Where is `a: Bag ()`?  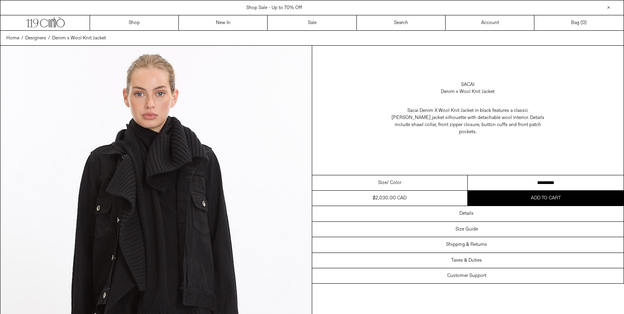
a: Bag () is located at coordinates (578, 23).